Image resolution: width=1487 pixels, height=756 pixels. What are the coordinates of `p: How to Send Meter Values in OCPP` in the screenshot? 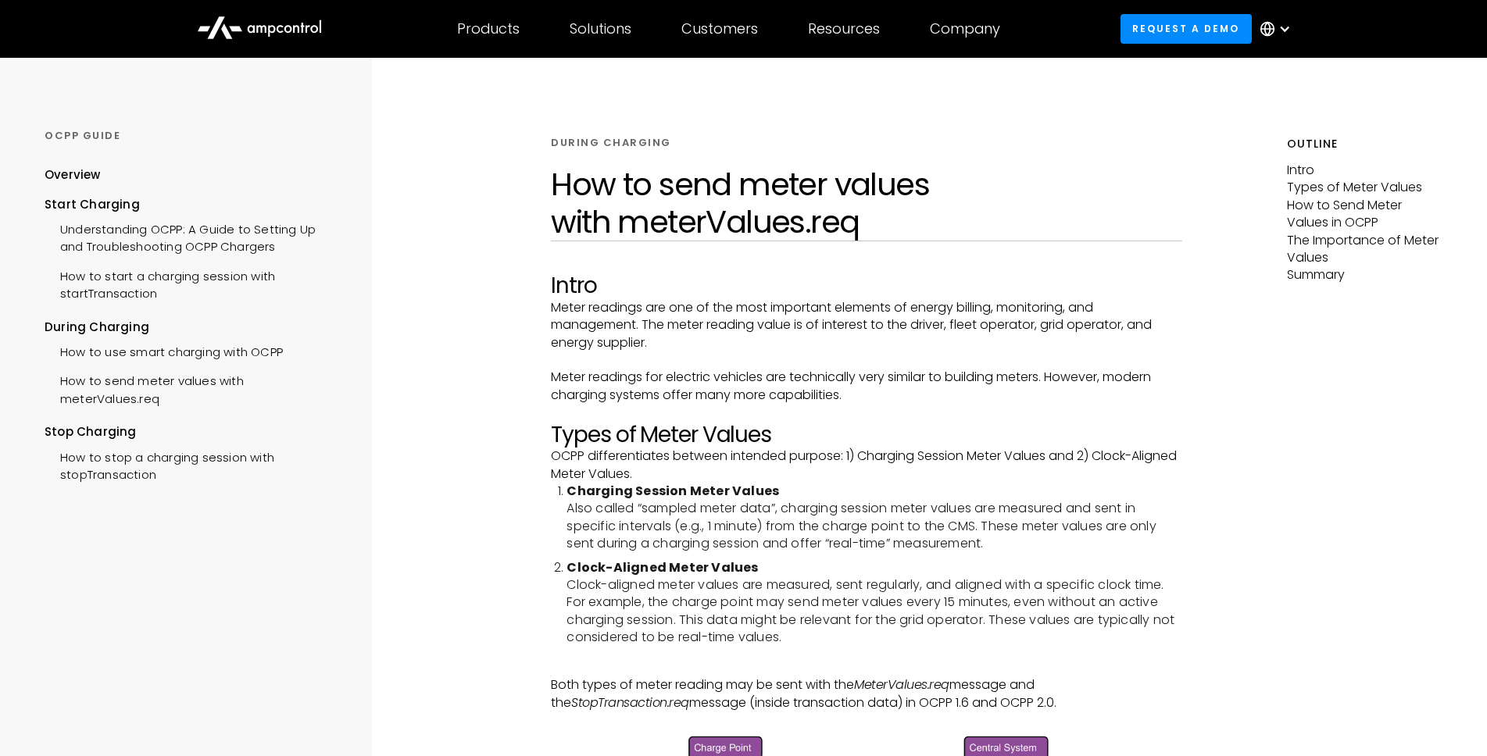 It's located at (1364, 214).